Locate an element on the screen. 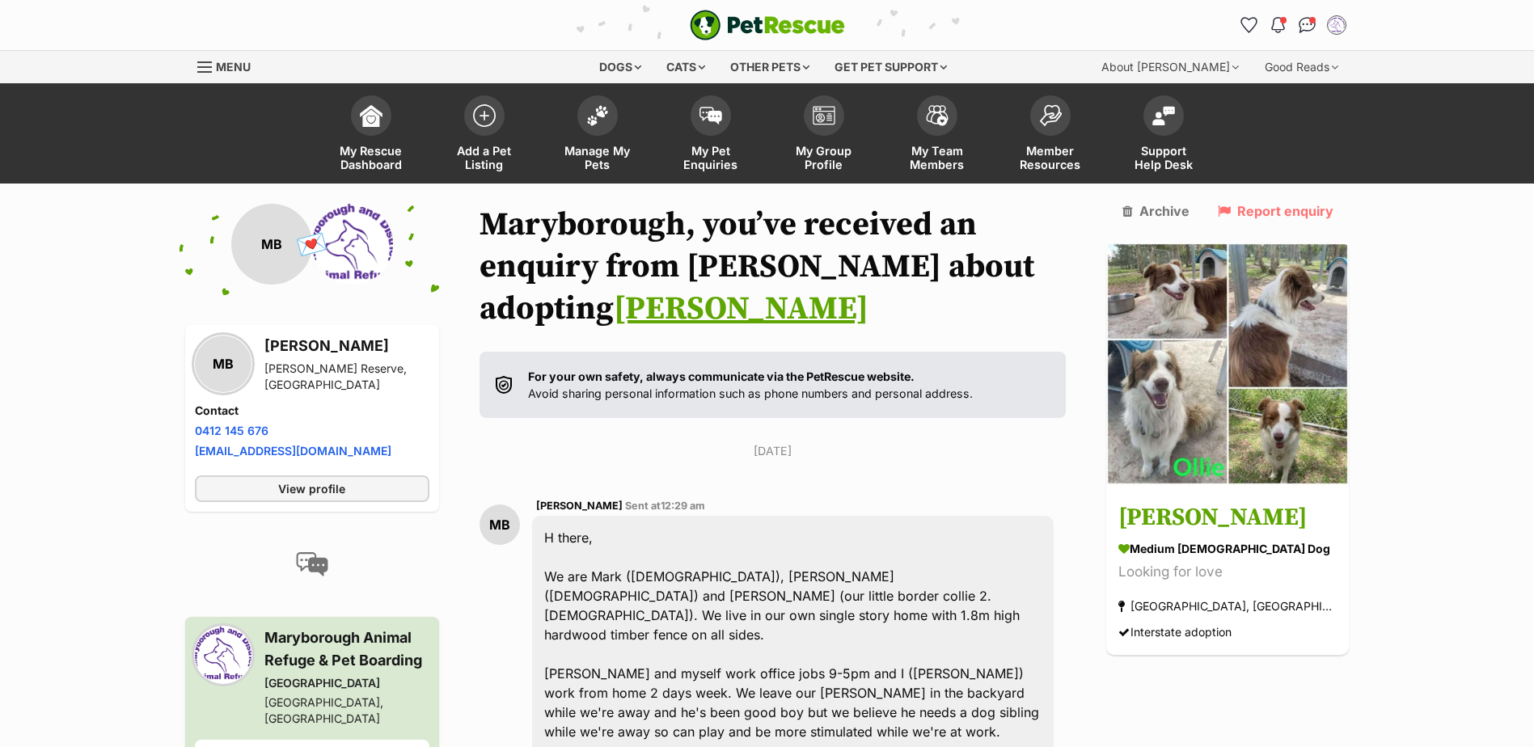  a: PetRescue is located at coordinates (767, 25).